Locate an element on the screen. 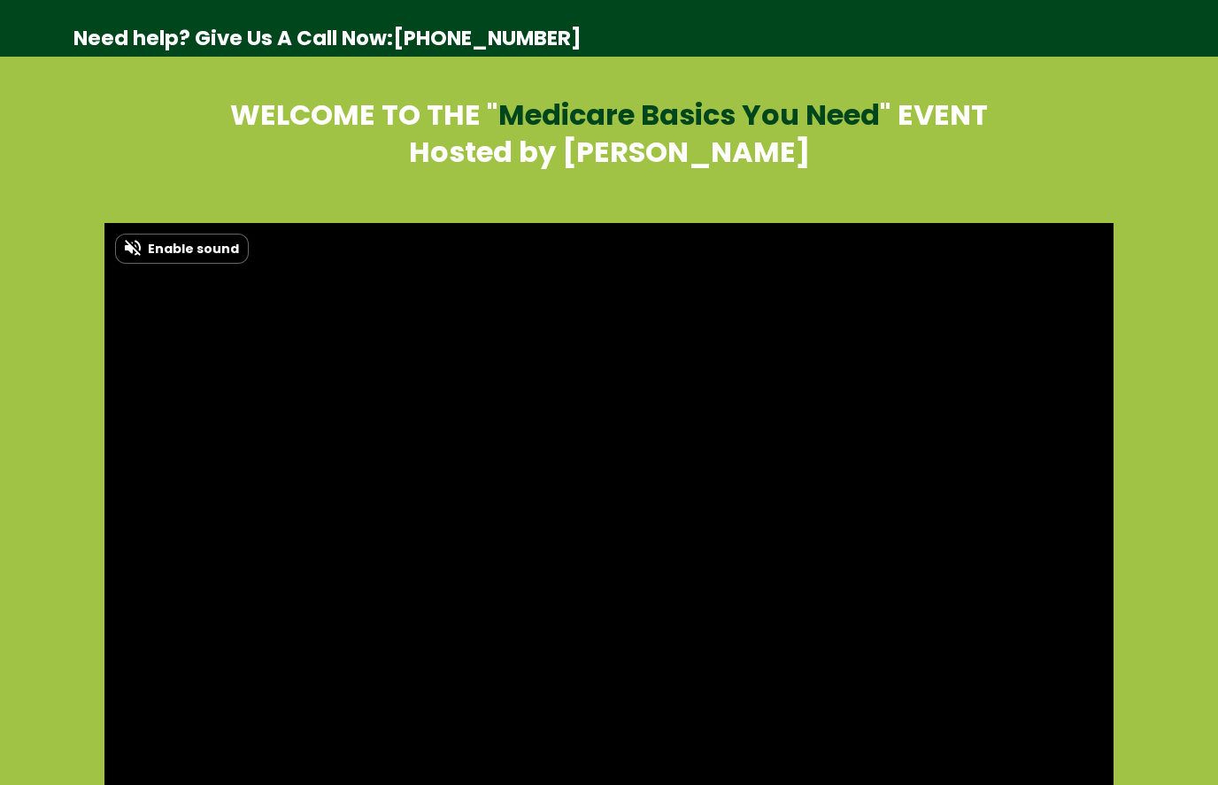  button: Enable sound is located at coordinates (182, 249).